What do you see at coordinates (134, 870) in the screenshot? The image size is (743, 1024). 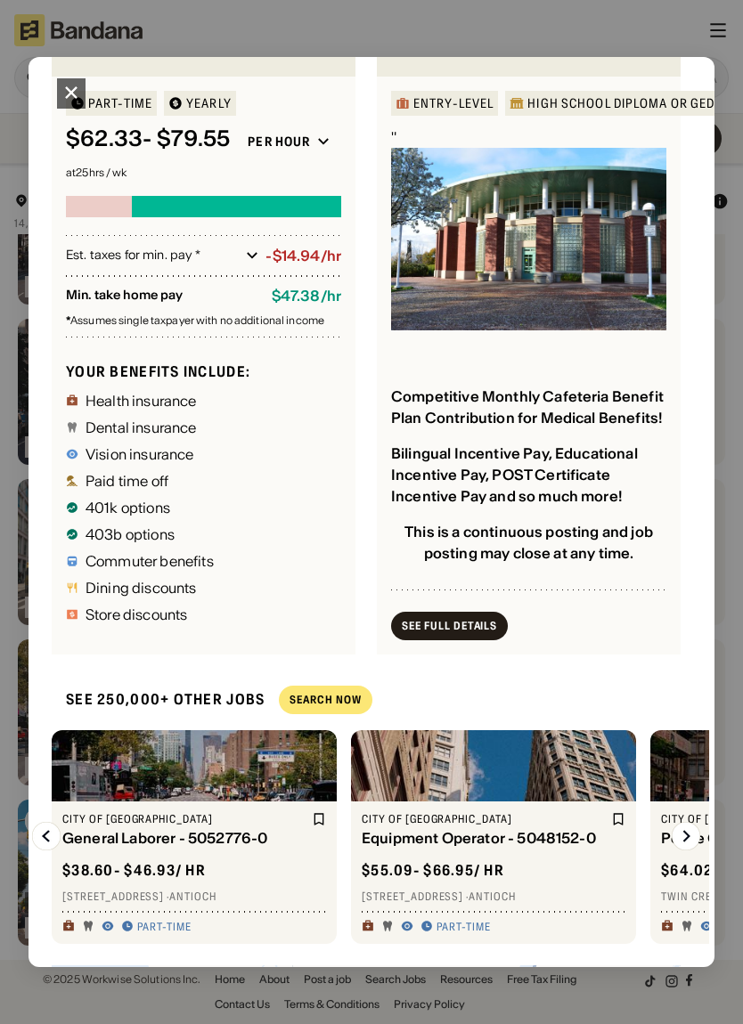 I see `div: $ 38.60 - $46.93 / hr` at bounding box center [134, 870].